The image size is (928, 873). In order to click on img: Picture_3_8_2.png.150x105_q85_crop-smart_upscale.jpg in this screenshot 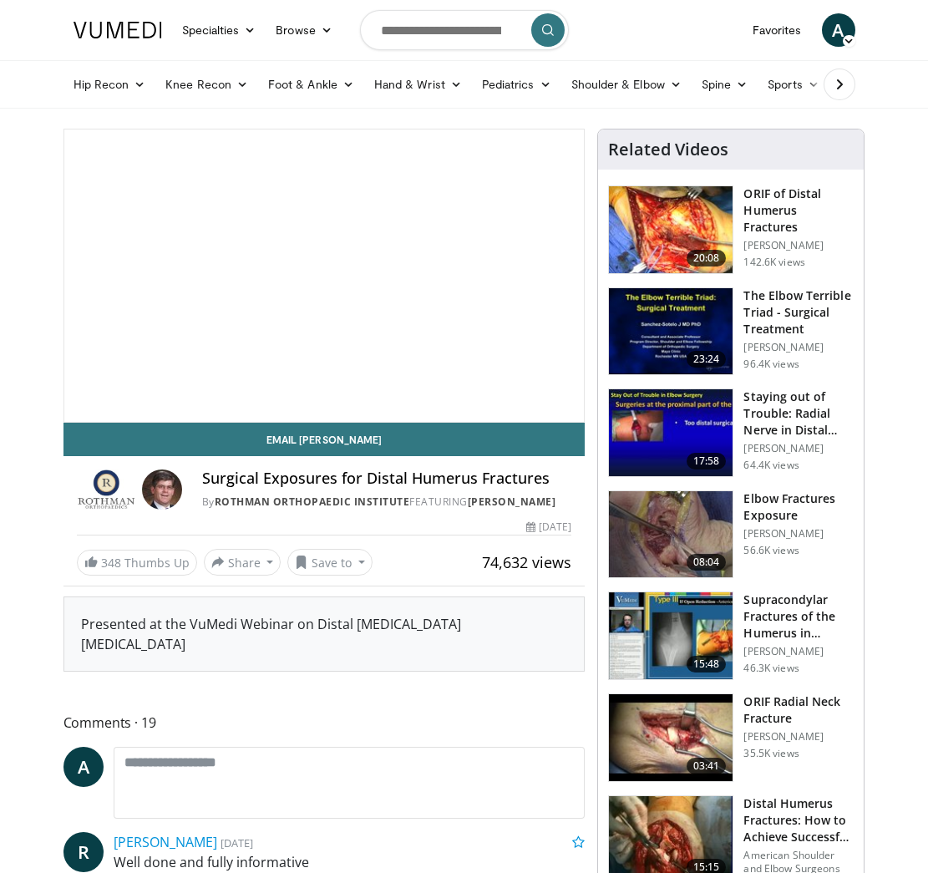, I will do `click(671, 738)`.